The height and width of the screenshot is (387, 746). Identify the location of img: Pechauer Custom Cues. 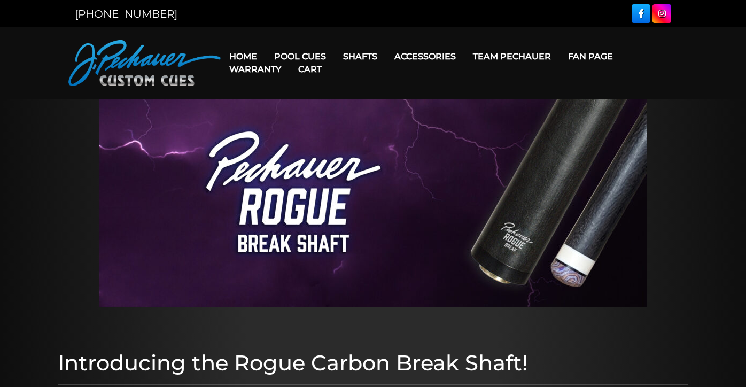
(144, 63).